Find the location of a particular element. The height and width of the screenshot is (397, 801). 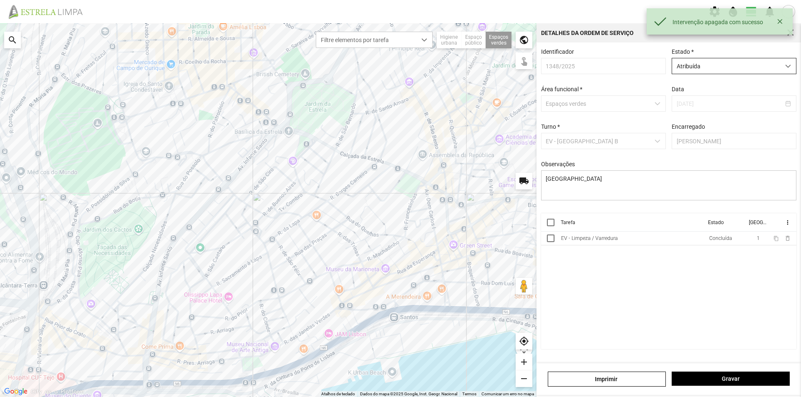

button: Gravar is located at coordinates (730, 379).